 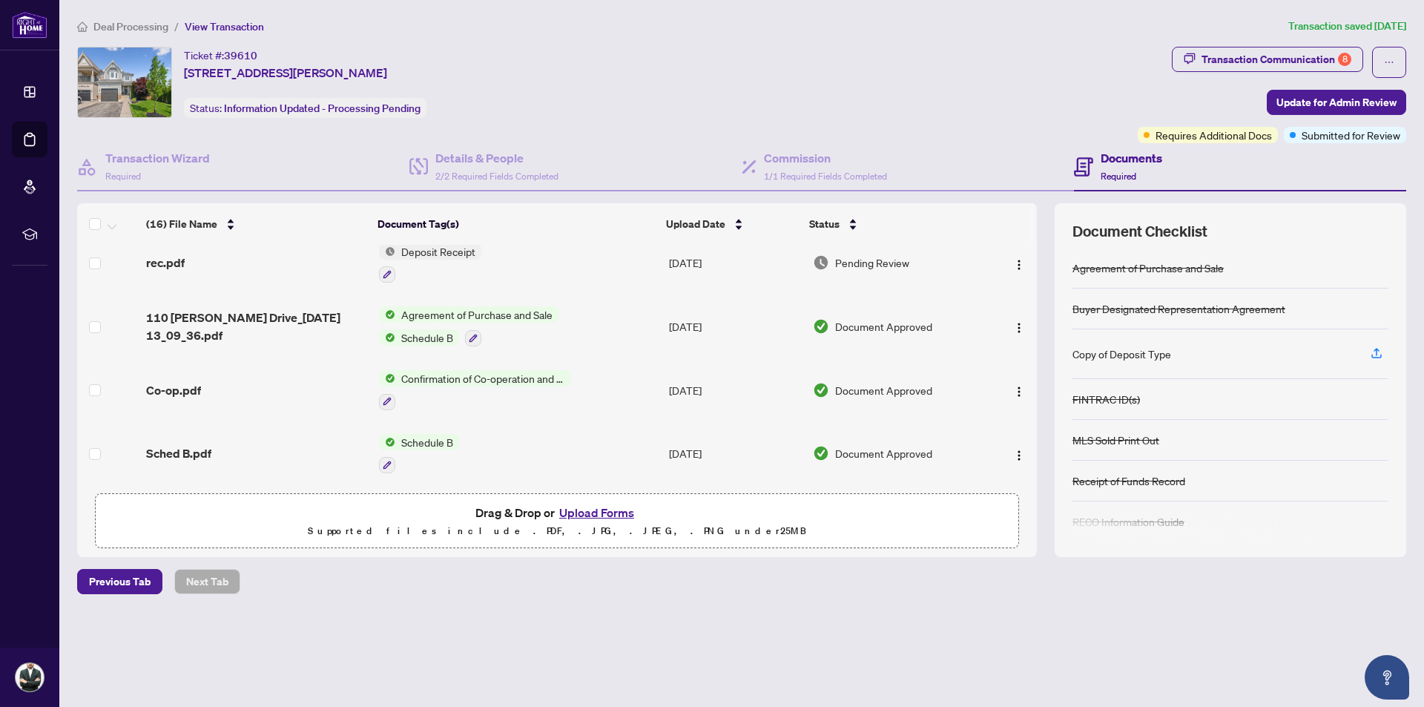 I want to click on button: Status IconDeposit Receipt, so click(x=430, y=263).